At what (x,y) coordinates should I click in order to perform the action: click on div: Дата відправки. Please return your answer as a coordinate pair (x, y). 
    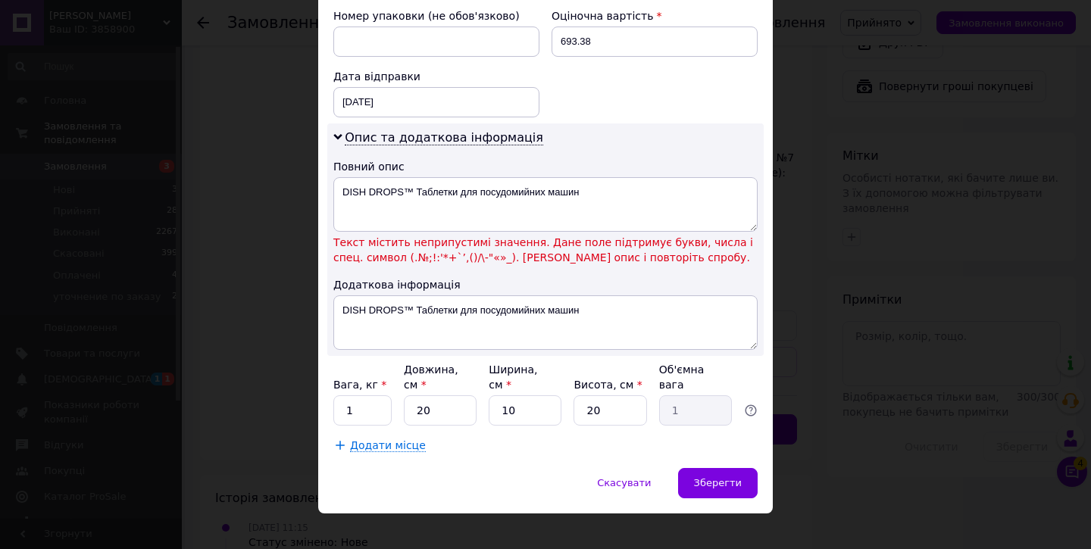
    Looking at the image, I should click on (436, 77).